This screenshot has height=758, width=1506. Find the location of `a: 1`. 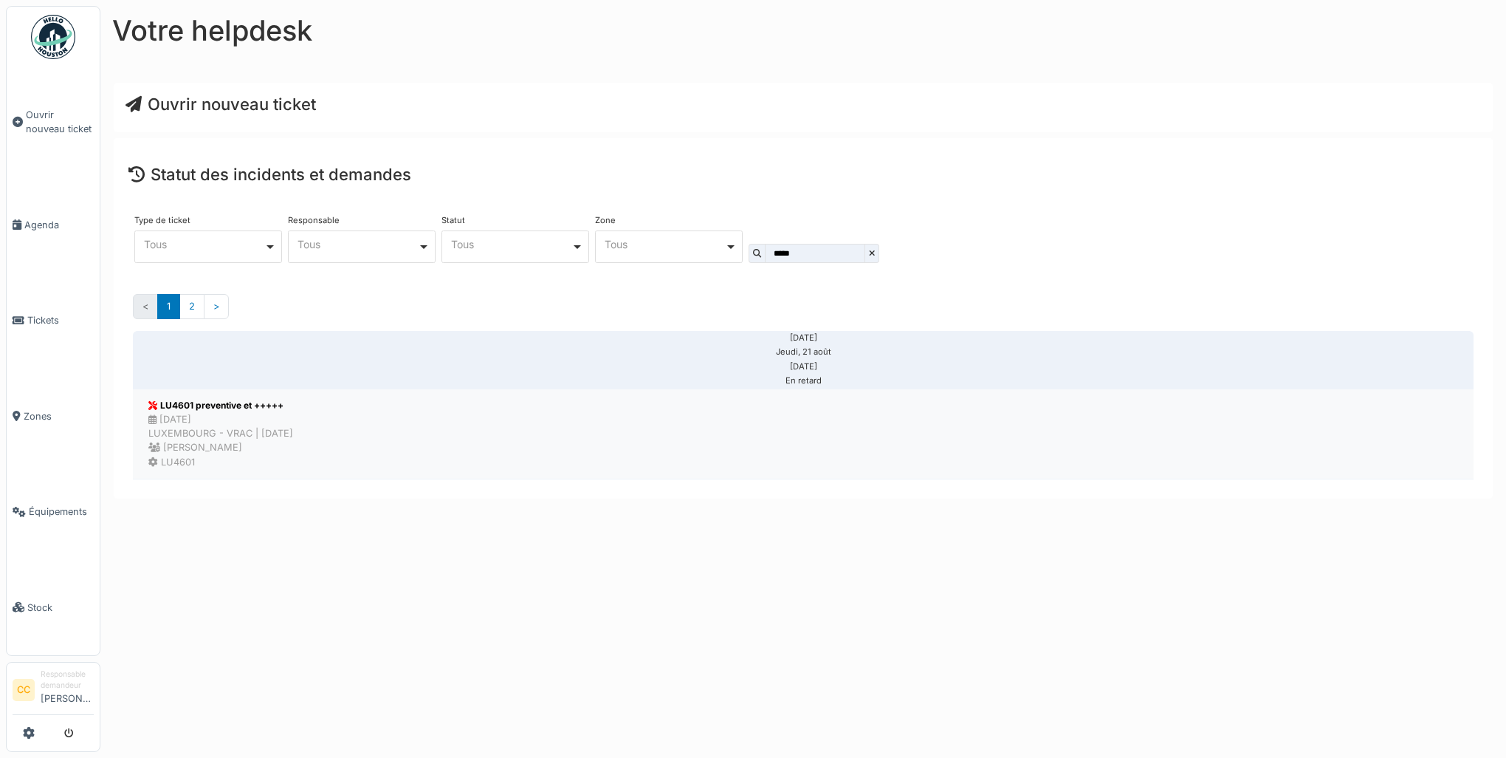

a: 1 is located at coordinates (168, 306).